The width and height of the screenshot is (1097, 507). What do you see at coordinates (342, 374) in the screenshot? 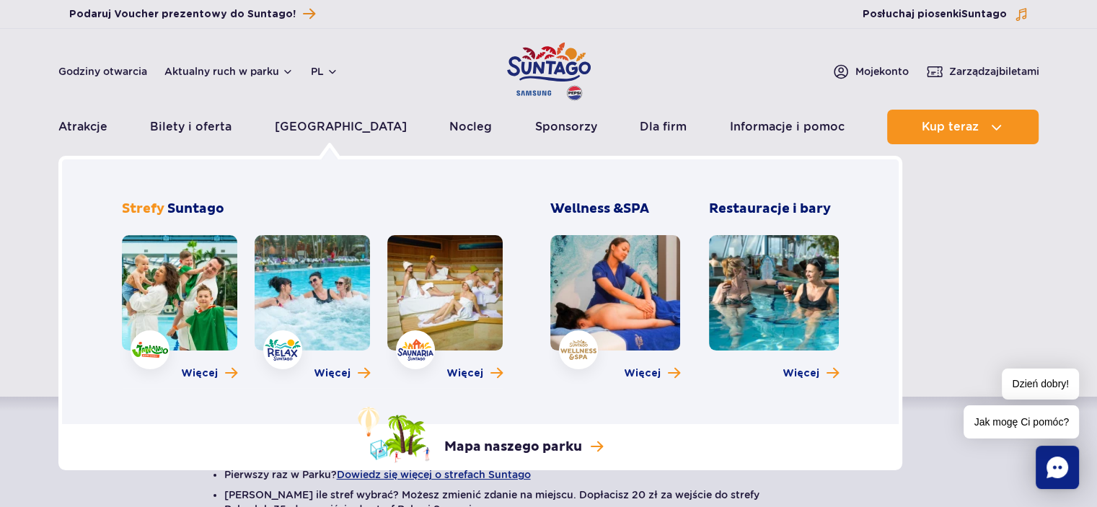
I see `a: Więcej o strefie Relax` at bounding box center [342, 374].